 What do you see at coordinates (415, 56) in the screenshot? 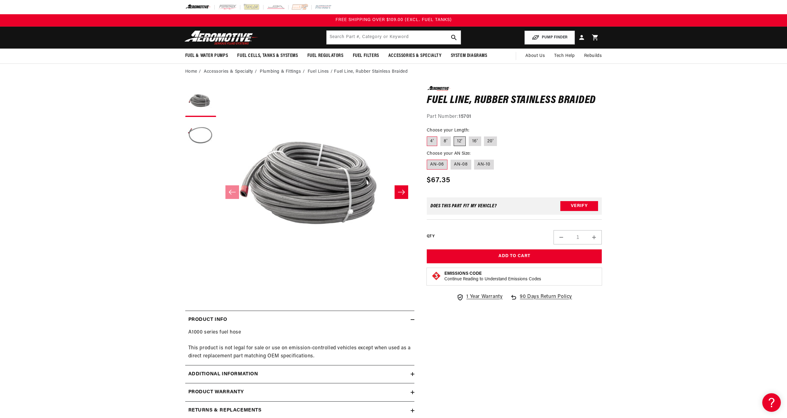
I see `span: Accessories & Specialty` at bounding box center [415, 56].